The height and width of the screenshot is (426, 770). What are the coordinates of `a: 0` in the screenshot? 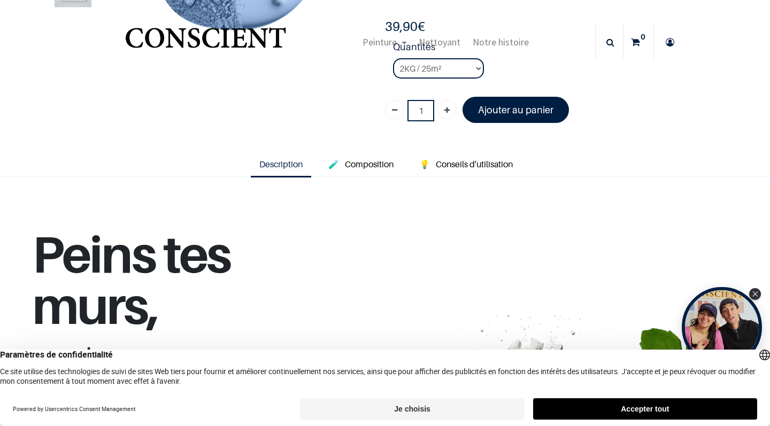 It's located at (638, 42).